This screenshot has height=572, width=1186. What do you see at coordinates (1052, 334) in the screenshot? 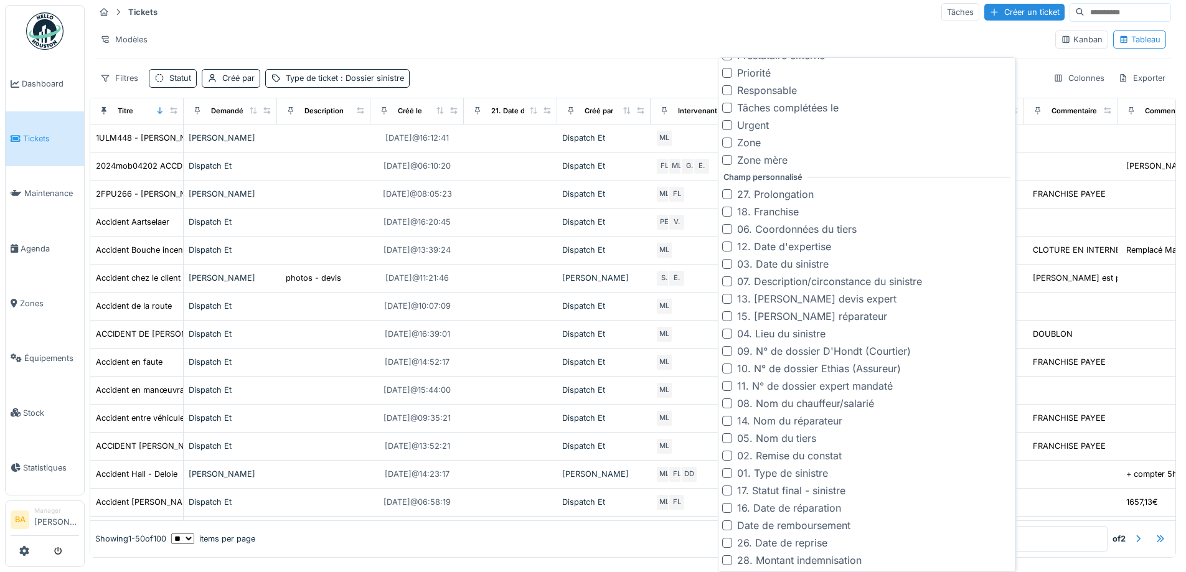
I see `div: DOUBLON` at bounding box center [1052, 334].